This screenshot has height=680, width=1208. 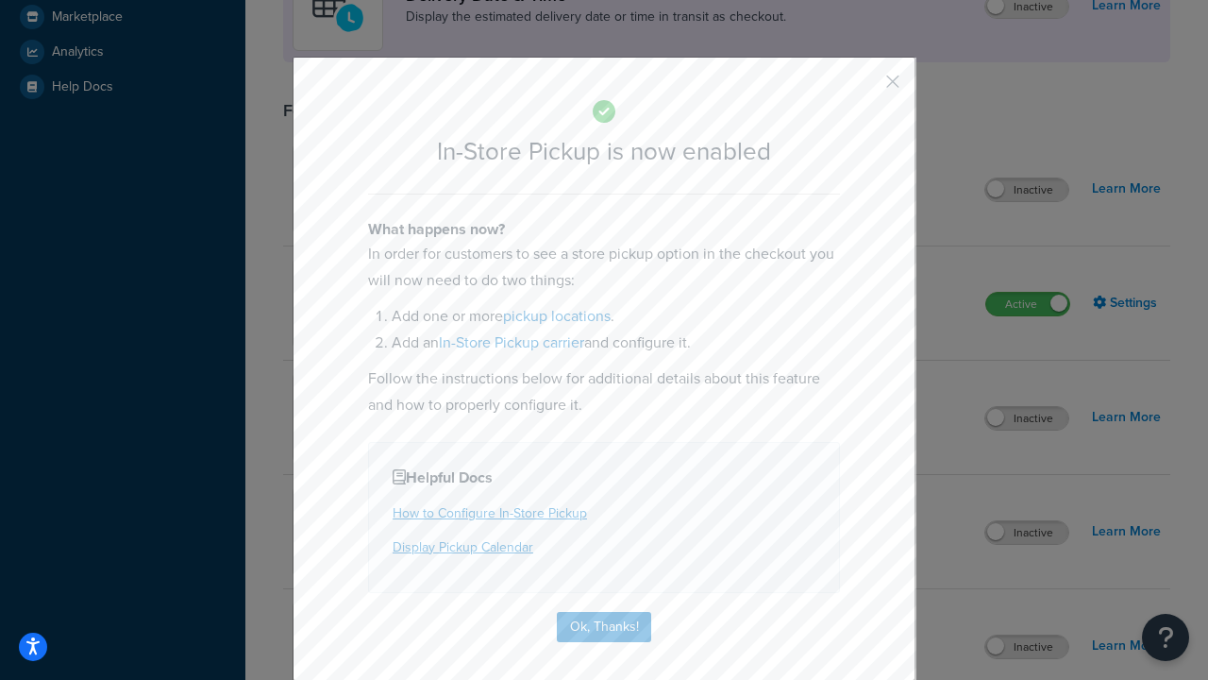 I want to click on li: Add an and configure it., so click(x=616, y=343).